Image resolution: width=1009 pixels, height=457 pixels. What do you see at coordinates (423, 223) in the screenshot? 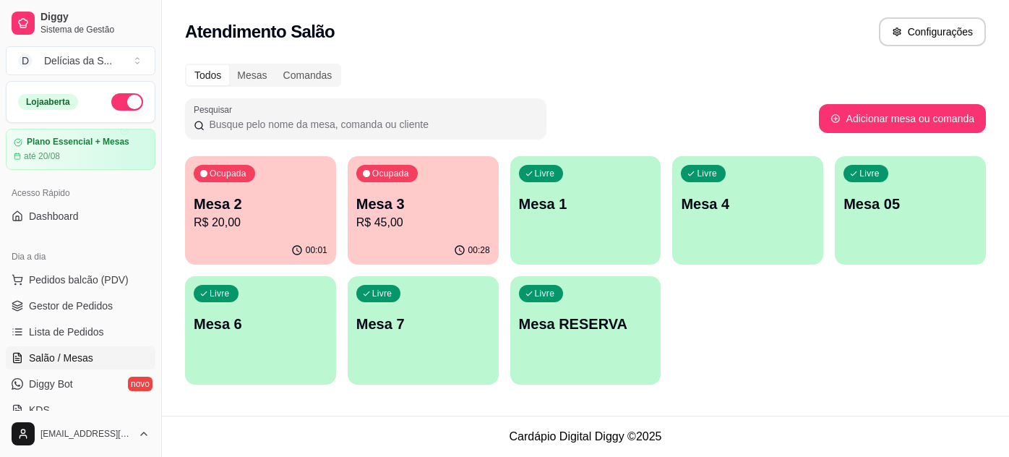
I see `p: R$ 45,00` at bounding box center [423, 223].